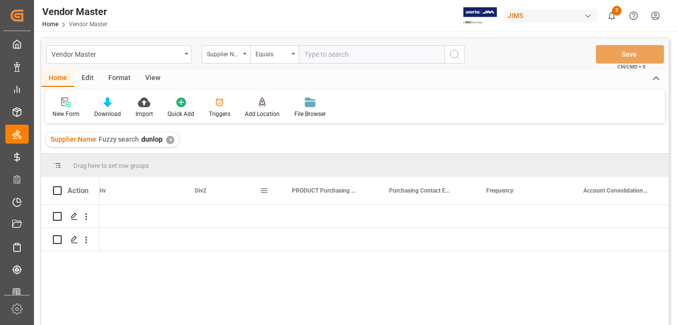 Image resolution: width=678 pixels, height=325 pixels. Describe the element at coordinates (119, 79) in the screenshot. I see `div: Format` at that location.